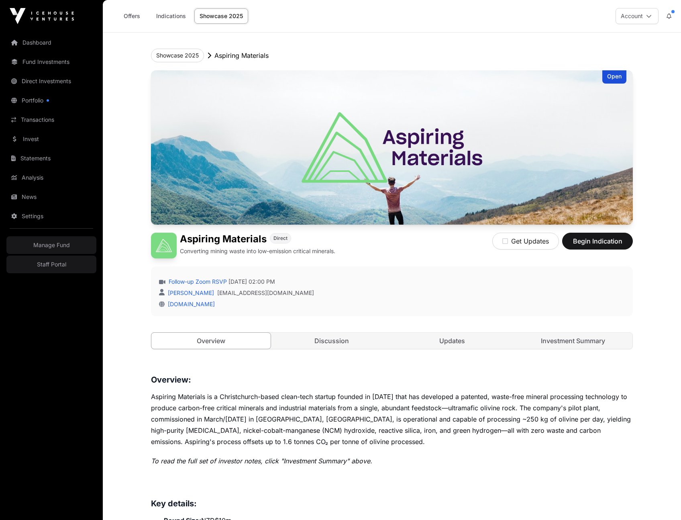 The width and height of the screenshot is (681, 520). Describe the element at coordinates (51, 81) in the screenshot. I see `a: Direct Investments` at that location.